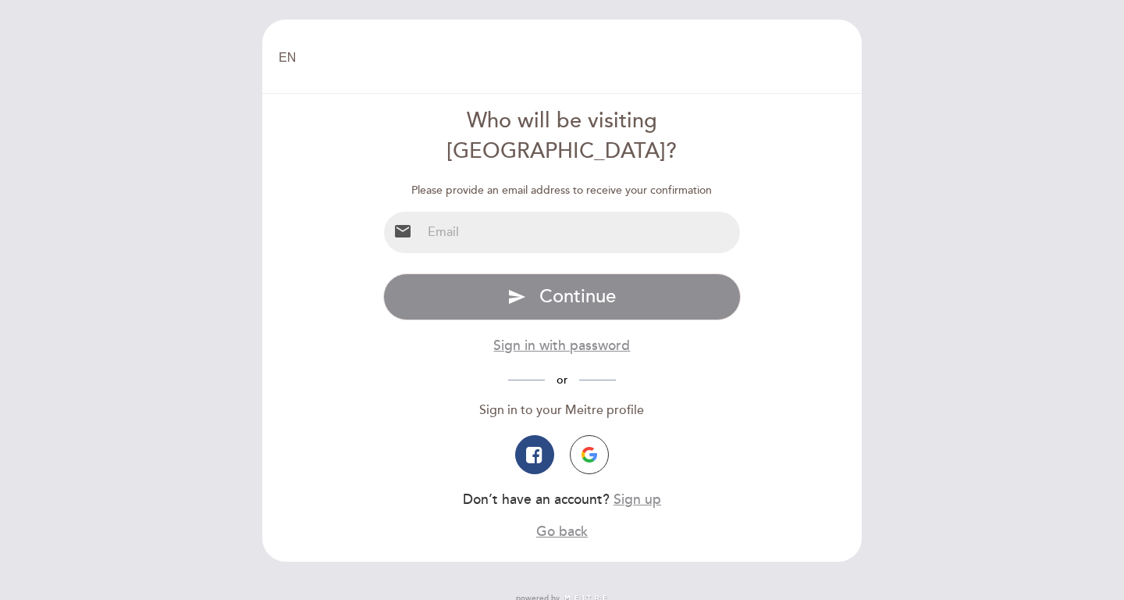 The width and height of the screenshot is (1124, 600). What do you see at coordinates (536, 499) in the screenshot?
I see `span: Don’t have an account?` at bounding box center [536, 499].